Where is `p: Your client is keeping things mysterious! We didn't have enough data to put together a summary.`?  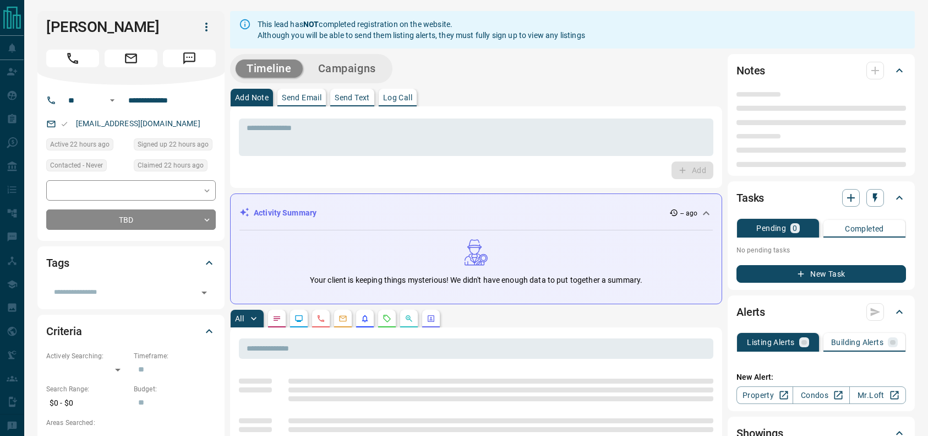 p: Your client is keeping things mysterious! We didn't have enough data to put together a summary. is located at coordinates (476, 280).